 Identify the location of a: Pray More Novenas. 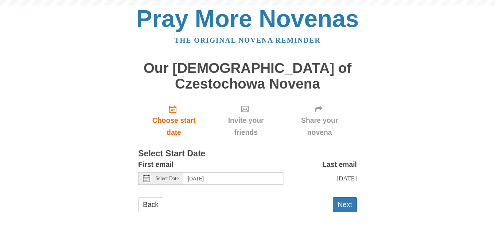
(247, 19).